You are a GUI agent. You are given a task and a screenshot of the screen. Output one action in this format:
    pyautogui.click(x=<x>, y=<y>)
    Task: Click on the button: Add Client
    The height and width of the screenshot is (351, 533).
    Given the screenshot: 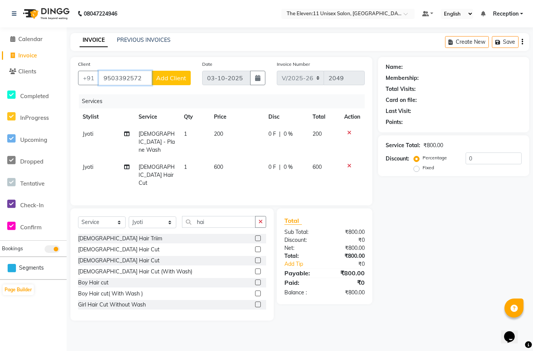 What is the action you would take?
    pyautogui.click(x=171, y=78)
    